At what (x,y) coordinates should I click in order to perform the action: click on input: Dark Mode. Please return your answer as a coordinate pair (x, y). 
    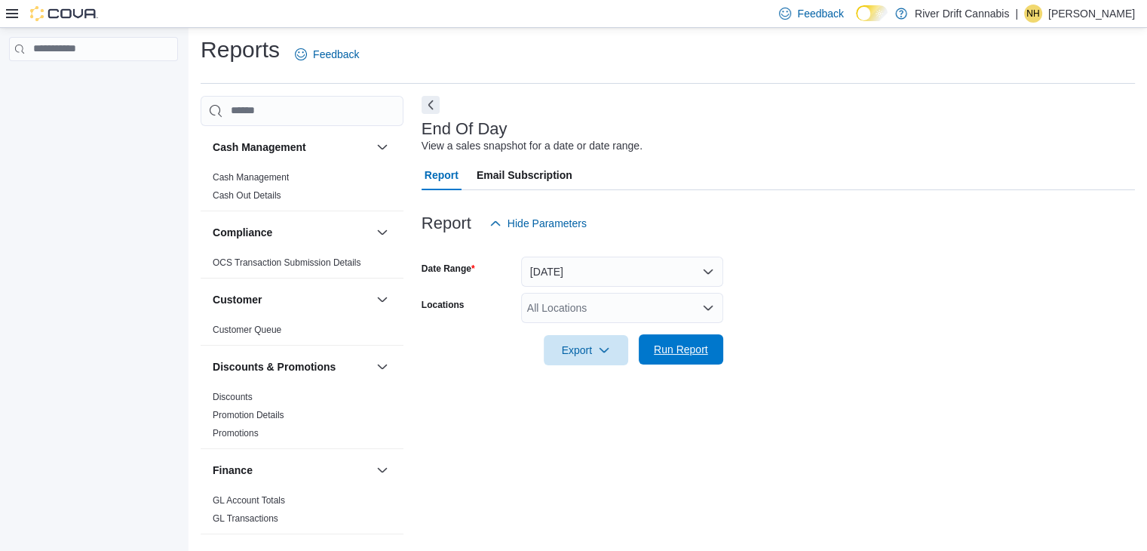
    Looking at the image, I should click on (872, 13).